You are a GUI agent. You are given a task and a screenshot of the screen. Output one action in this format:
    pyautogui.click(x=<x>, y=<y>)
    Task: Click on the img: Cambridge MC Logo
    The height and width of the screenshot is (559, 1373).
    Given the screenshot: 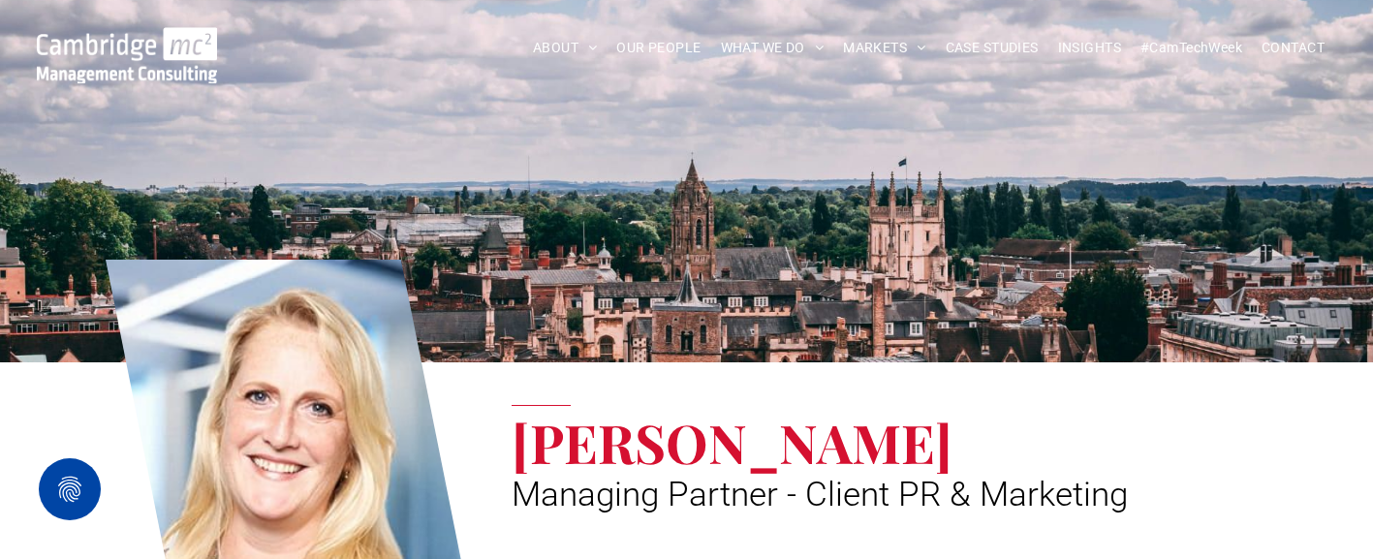 What is the action you would take?
    pyautogui.click(x=127, y=55)
    